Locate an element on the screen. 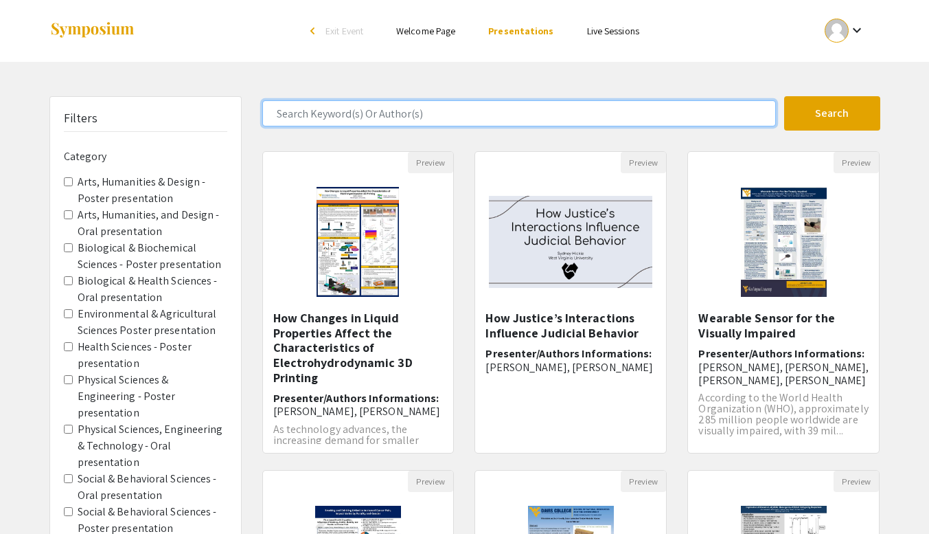 The image size is (929, 534). label: Biological & Biochemical Sciences - Poster presentation is located at coordinates (152, 256).